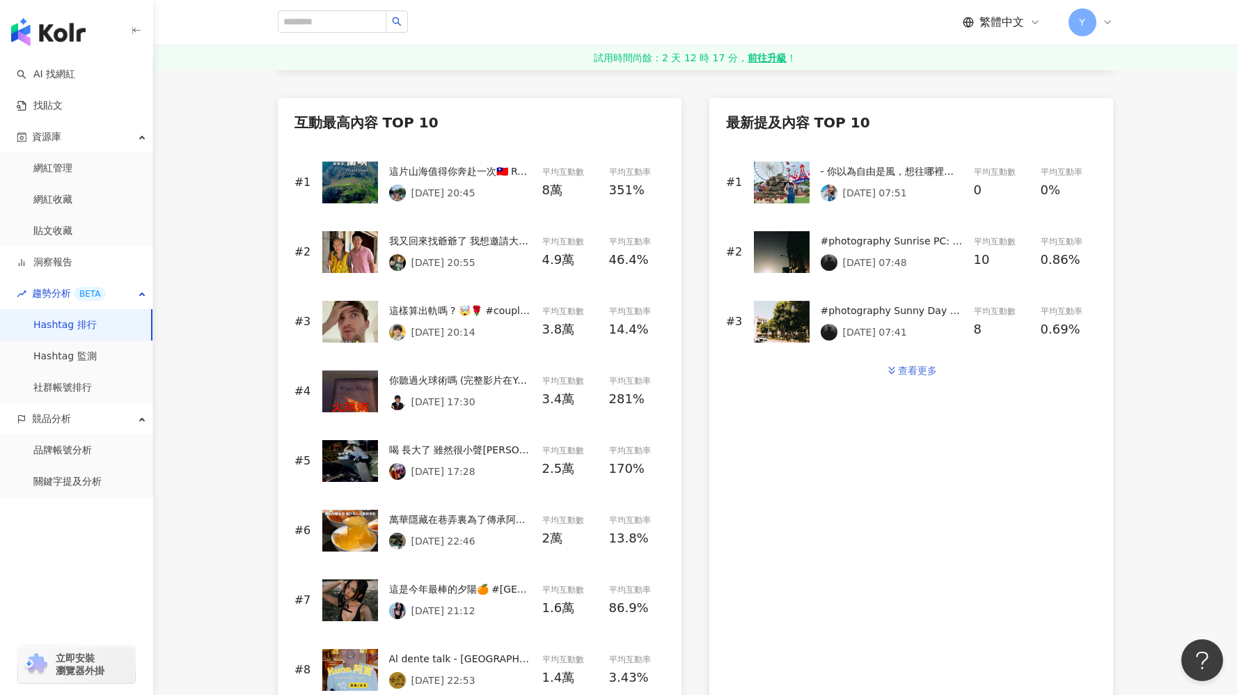  I want to click on span: 3.8萬, so click(558, 329).